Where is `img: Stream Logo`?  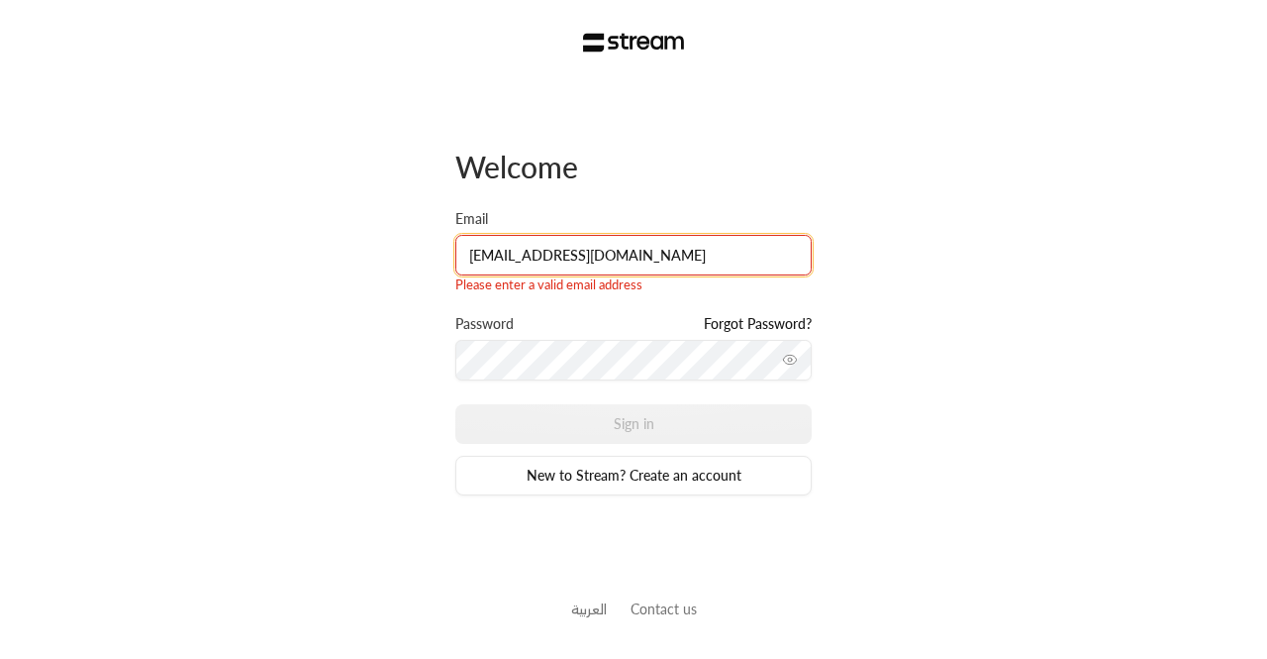
img: Stream Logo is located at coordinates (634, 43).